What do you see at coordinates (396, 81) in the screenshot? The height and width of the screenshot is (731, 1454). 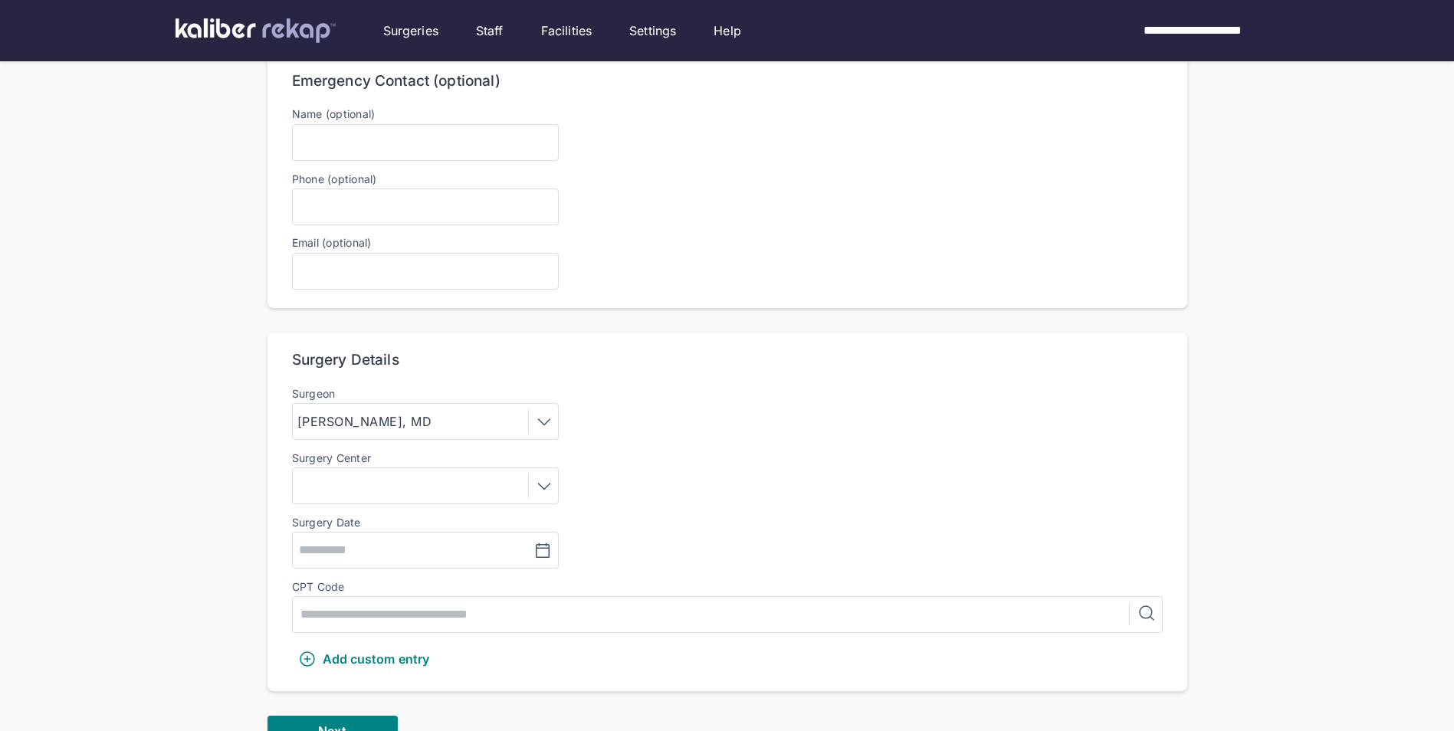 I see `div: Emergency Contact (optional)` at bounding box center [396, 81].